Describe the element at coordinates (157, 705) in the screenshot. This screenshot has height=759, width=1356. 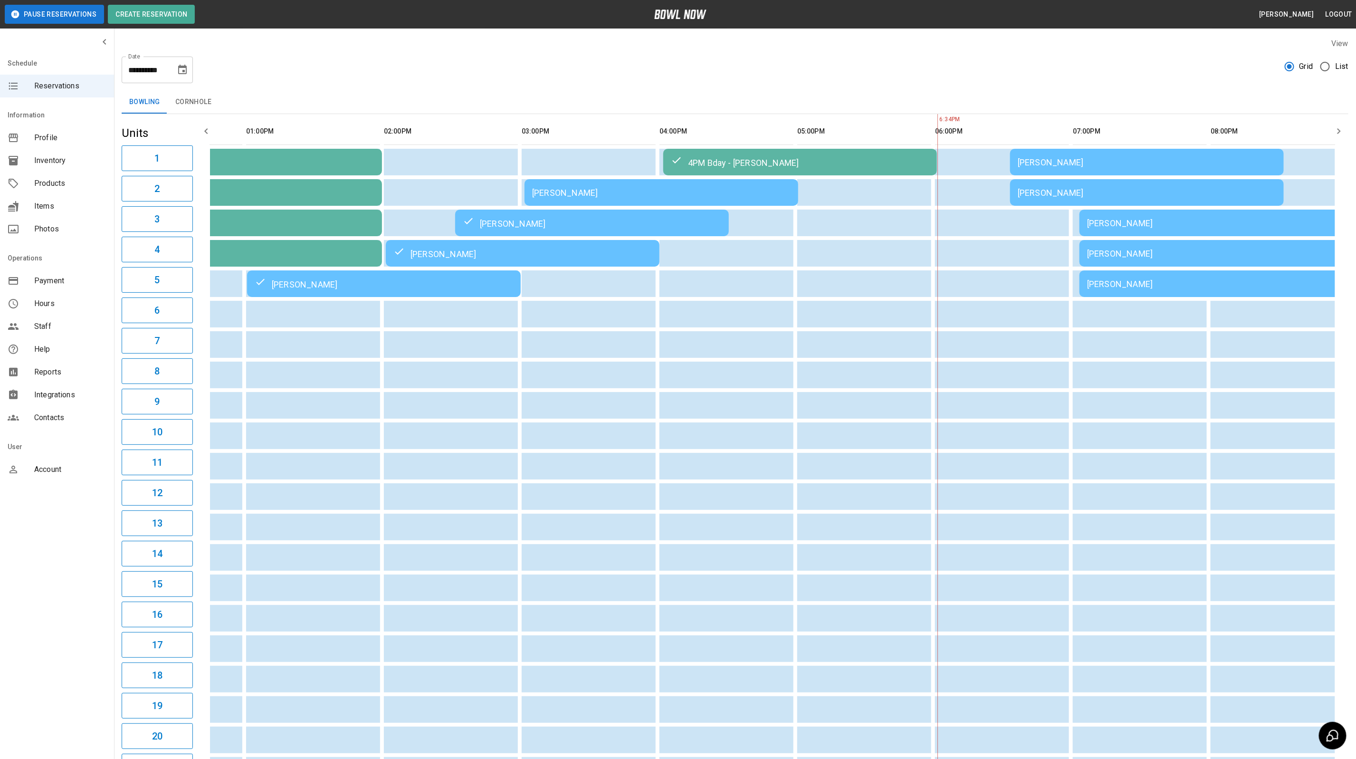
I see `h6: 19` at that location.